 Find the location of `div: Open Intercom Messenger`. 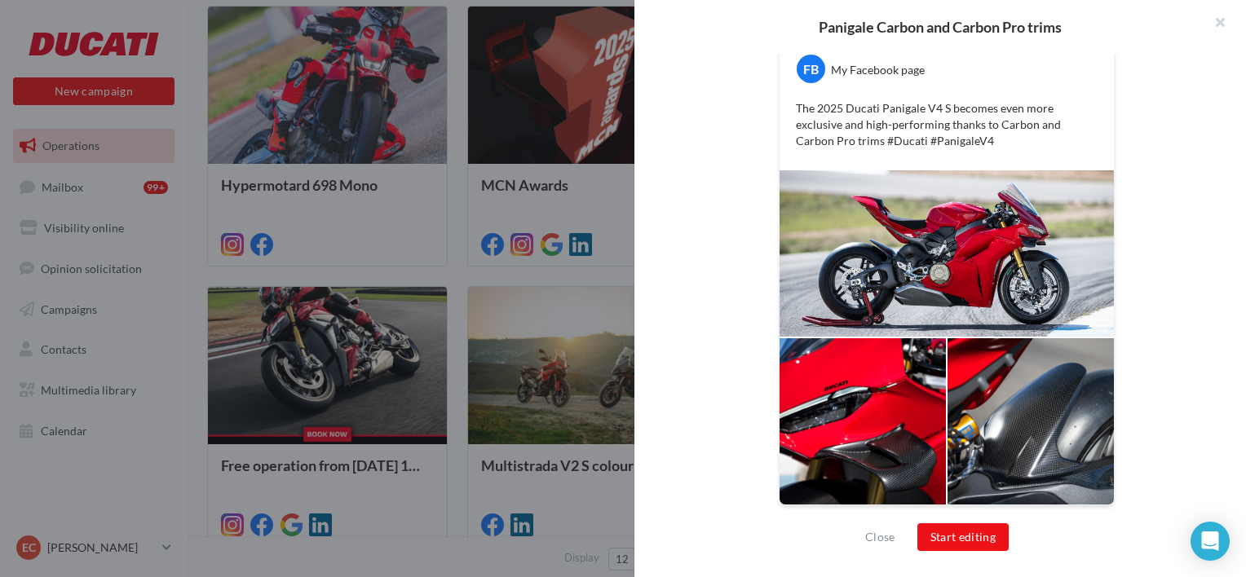

div: Open Intercom Messenger is located at coordinates (1210, 542).